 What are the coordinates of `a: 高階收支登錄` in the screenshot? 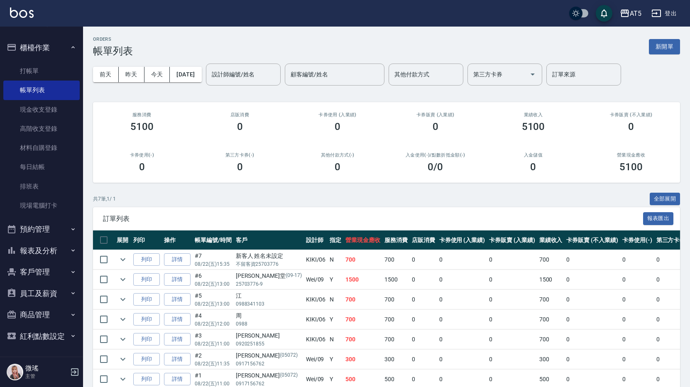 It's located at (42, 129).